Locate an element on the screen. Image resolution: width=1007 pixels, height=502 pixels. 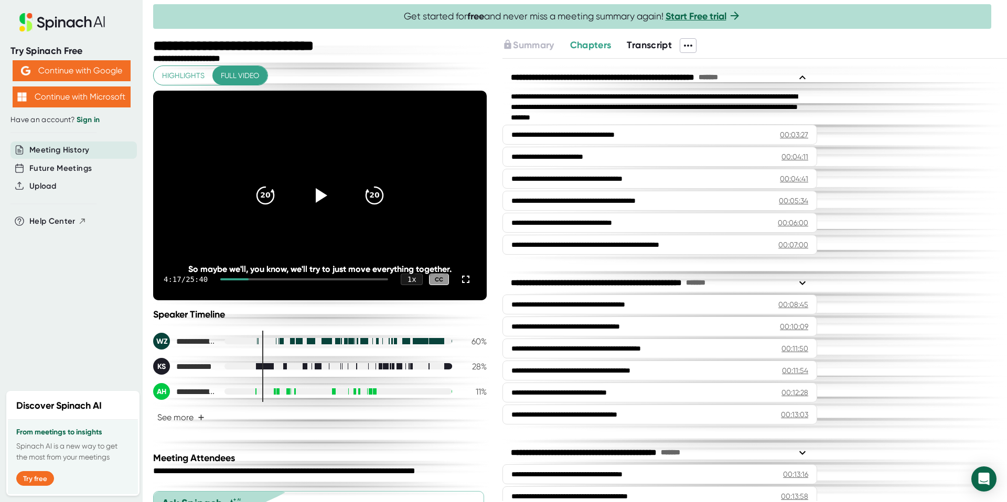
button: Upload is located at coordinates (42, 186).